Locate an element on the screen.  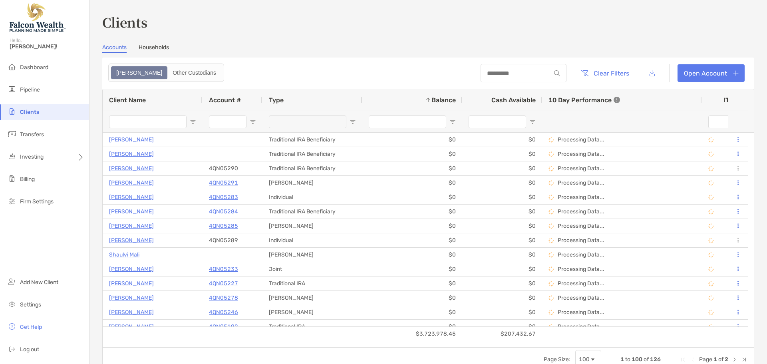
div: Next Page is located at coordinates (735, 360).